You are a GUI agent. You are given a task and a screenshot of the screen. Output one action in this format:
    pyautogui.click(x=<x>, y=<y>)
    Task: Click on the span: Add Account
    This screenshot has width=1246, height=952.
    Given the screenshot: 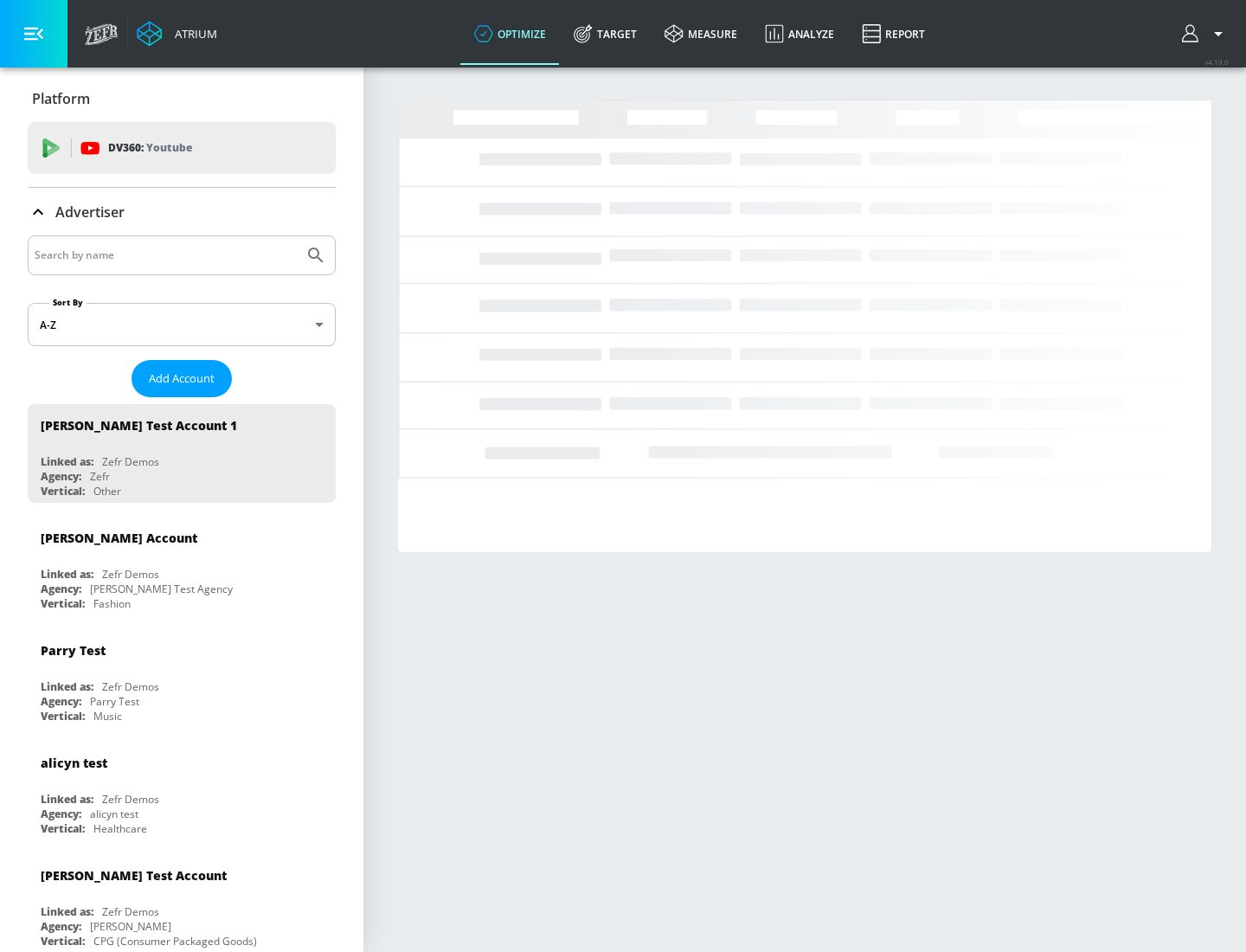 What is the action you would take?
    pyautogui.click(x=182, y=378)
    